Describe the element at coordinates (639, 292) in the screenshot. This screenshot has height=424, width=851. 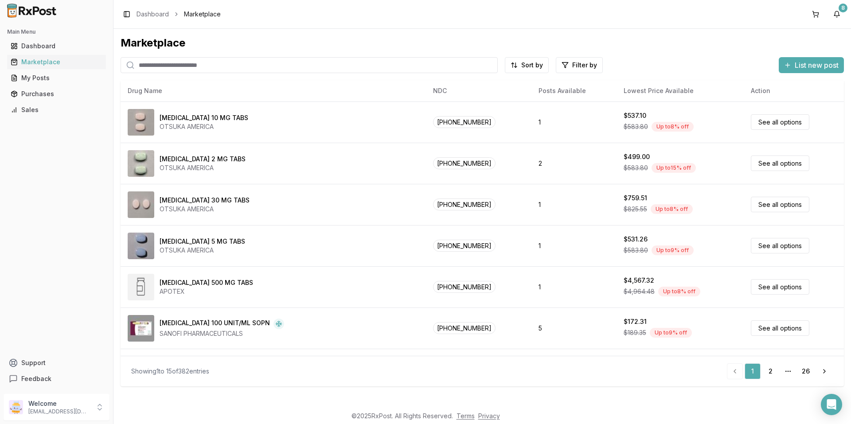
I see `span: $4,964.48` at that location.